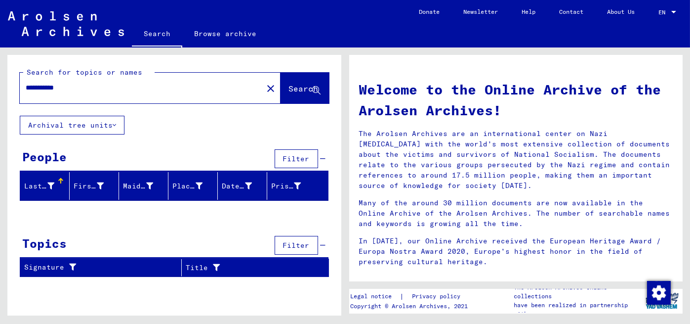 This screenshot has width=690, height=324. I want to click on mat-label: Search for topics or names, so click(84, 72).